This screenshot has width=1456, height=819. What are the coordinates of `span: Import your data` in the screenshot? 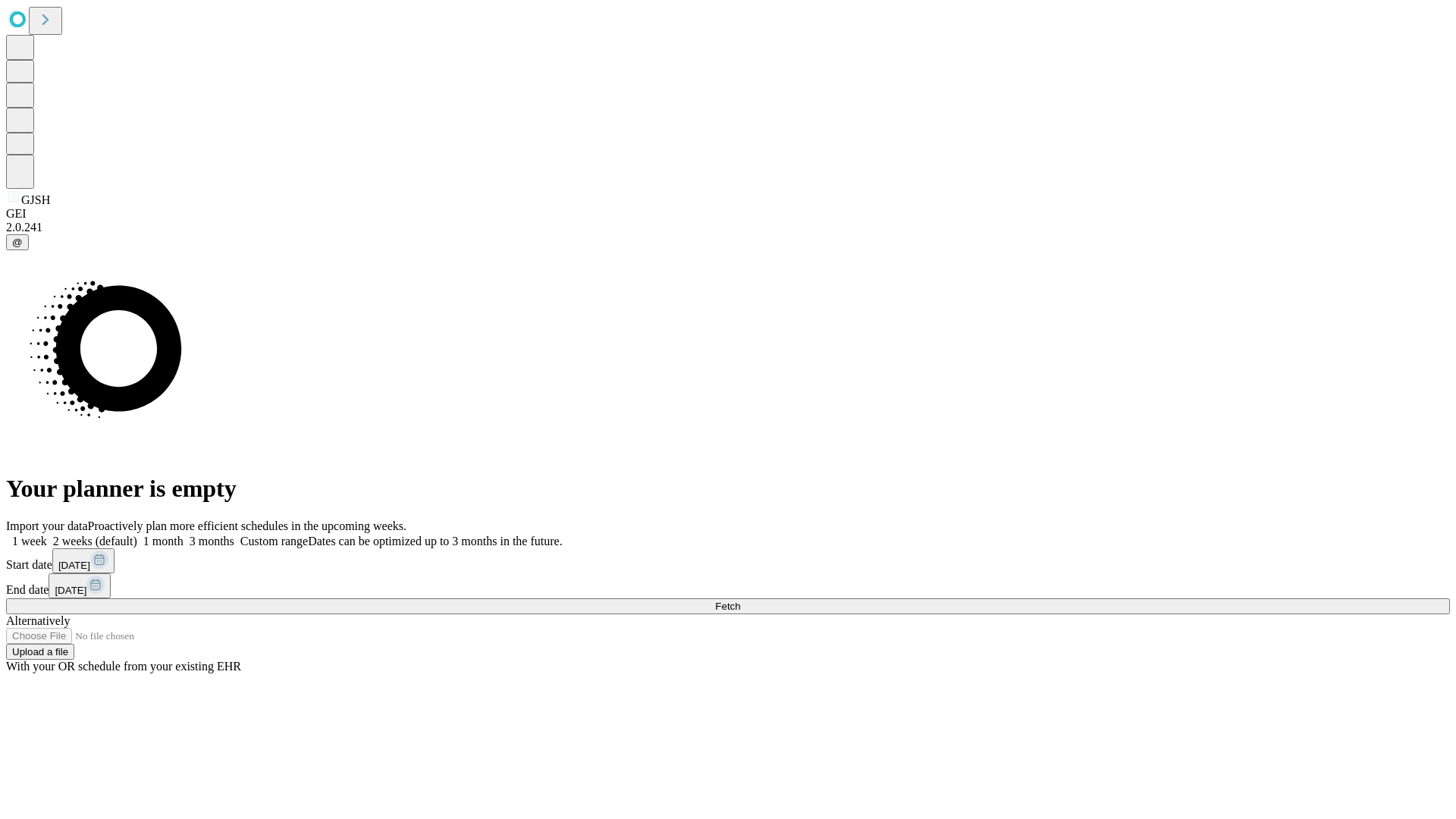 It's located at (47, 525).